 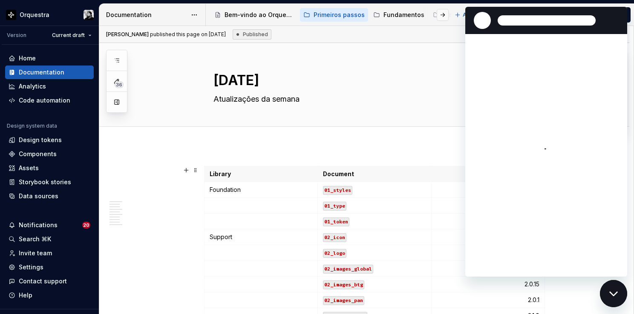 What do you see at coordinates (337, 190) in the screenshot?
I see `code: 01_styles` at bounding box center [337, 190].